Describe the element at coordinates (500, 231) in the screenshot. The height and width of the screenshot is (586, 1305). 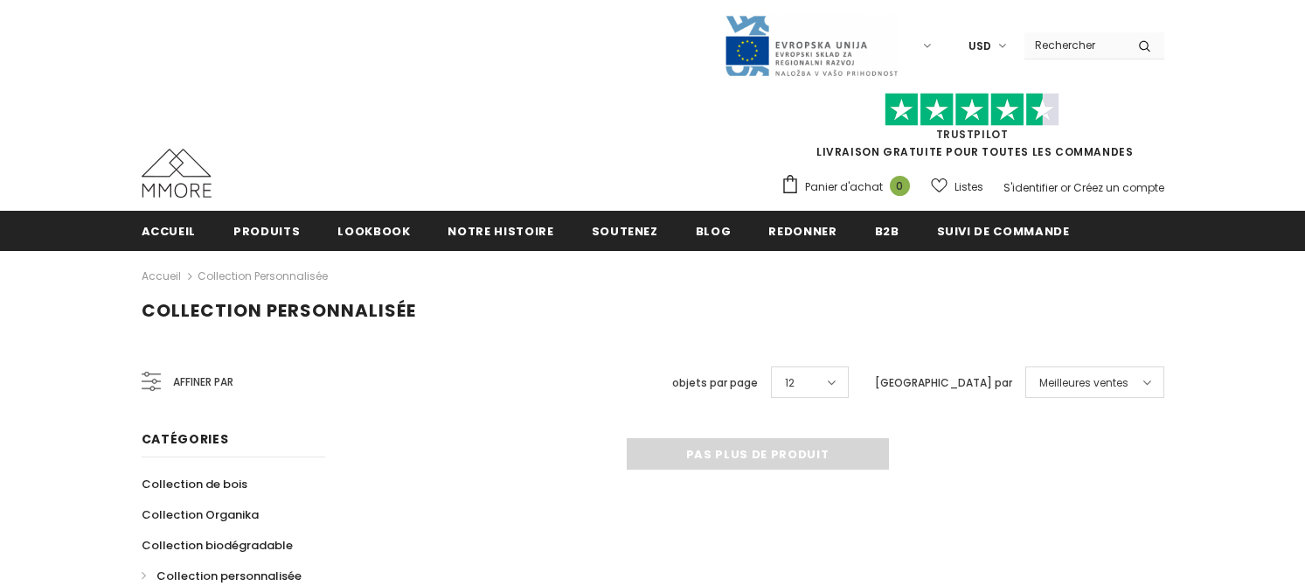
I see `span: Notre histoire` at that location.